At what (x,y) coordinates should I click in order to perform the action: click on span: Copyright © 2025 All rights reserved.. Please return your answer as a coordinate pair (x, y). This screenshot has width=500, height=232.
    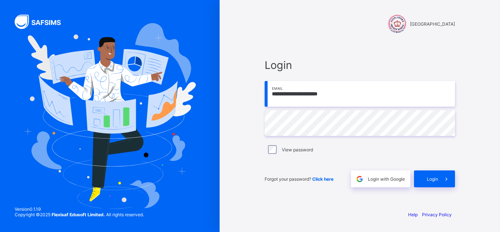
    Looking at the image, I should click on (79, 214).